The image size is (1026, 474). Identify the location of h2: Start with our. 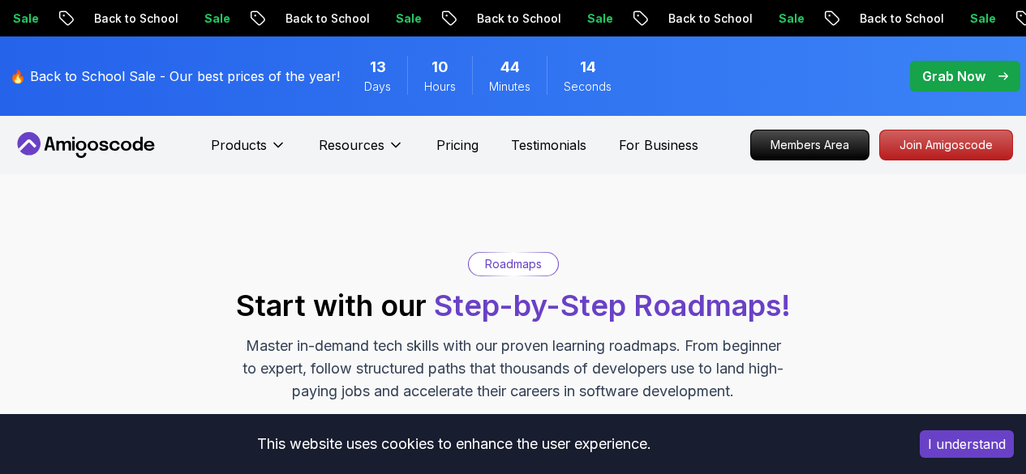
(513, 306).